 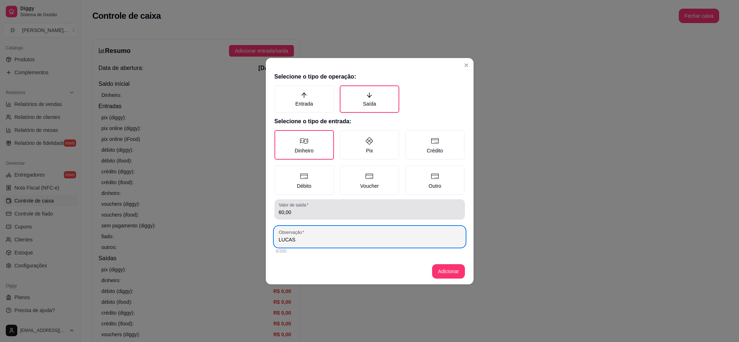 I want to click on label: Crédito, so click(x=435, y=145).